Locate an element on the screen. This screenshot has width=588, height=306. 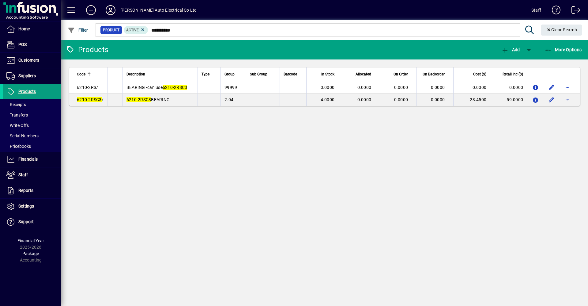
a: Write Offs is located at coordinates (32, 125).